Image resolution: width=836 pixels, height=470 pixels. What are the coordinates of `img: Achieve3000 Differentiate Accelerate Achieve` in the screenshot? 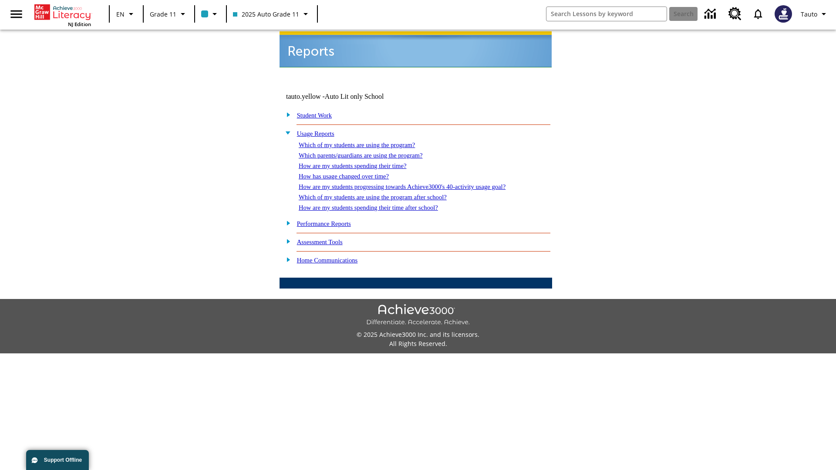 It's located at (418, 315).